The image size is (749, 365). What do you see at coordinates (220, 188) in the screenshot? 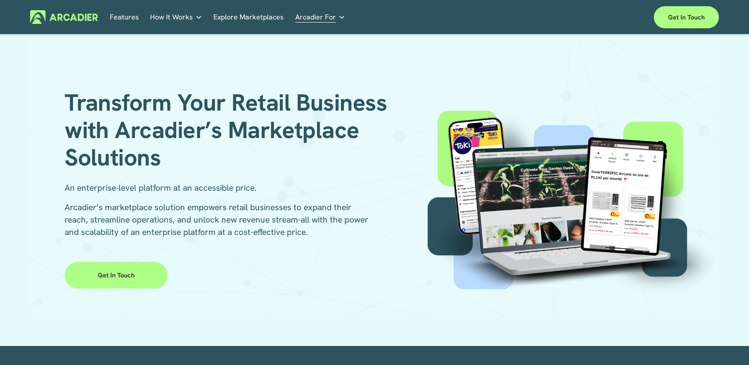
I see `p: An enterprise-level platform at an accessible price.` at bounding box center [220, 188].